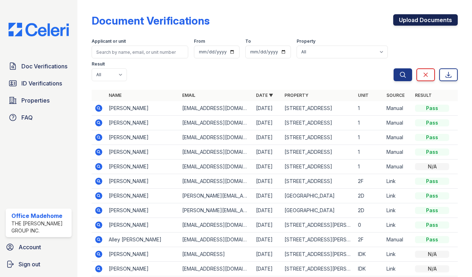 The height and width of the screenshot is (277, 472). What do you see at coordinates (150, 21) in the screenshot?
I see `div: Document Verifications` at bounding box center [150, 21].